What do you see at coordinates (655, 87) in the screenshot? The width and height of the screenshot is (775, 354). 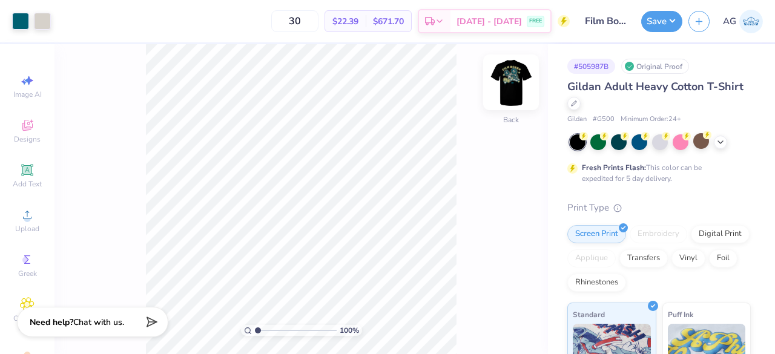 I see `span: Gildan Adult Heavy Cotton T-Shirt` at bounding box center [655, 87].